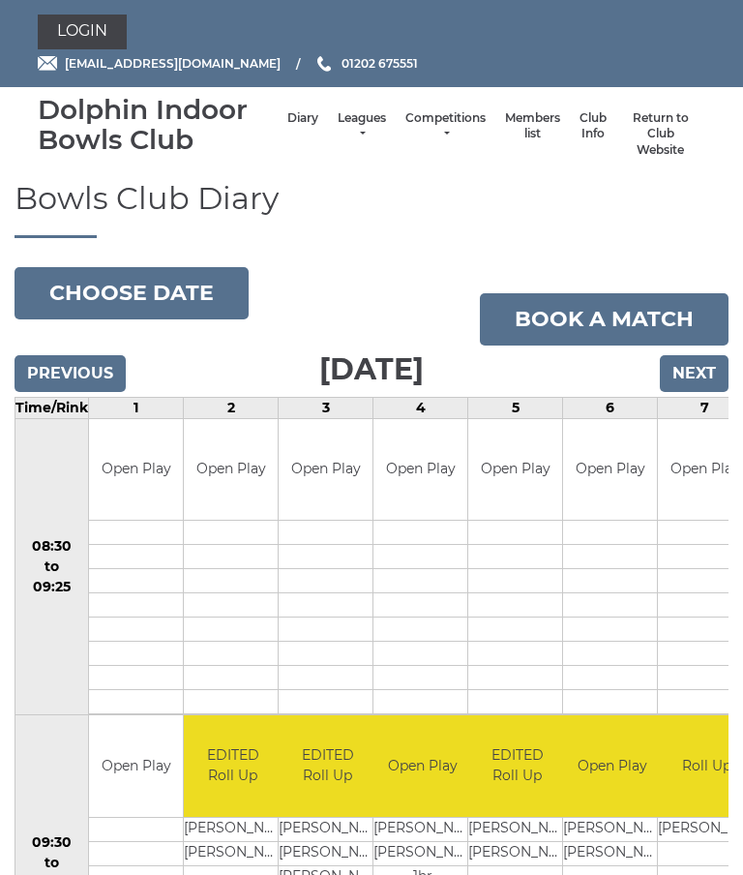  I want to click on button: Choose date, so click(132, 293).